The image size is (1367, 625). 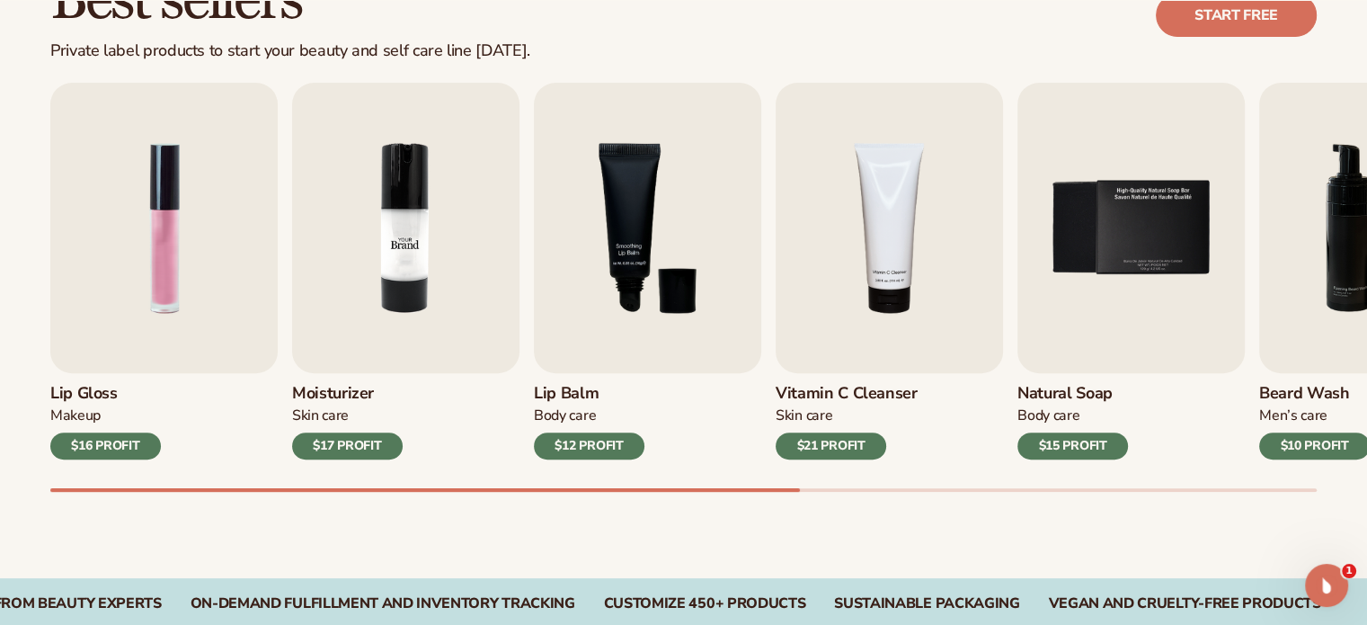 I want to click on a: 4 / 9, so click(x=889, y=271).